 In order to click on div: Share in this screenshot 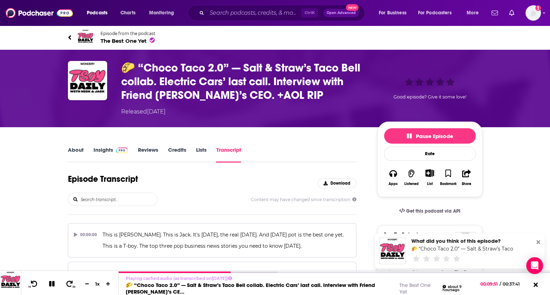, I will do `click(466, 184)`.